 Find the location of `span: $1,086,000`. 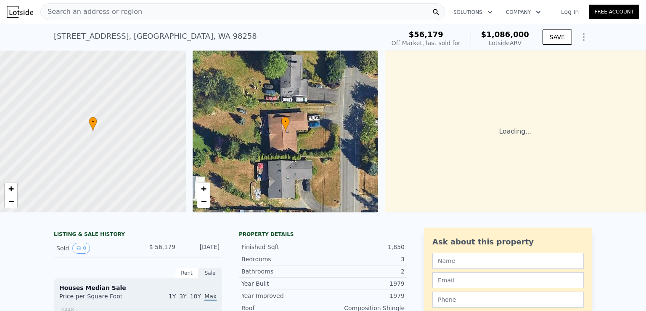

span: $1,086,000 is located at coordinates (505, 34).